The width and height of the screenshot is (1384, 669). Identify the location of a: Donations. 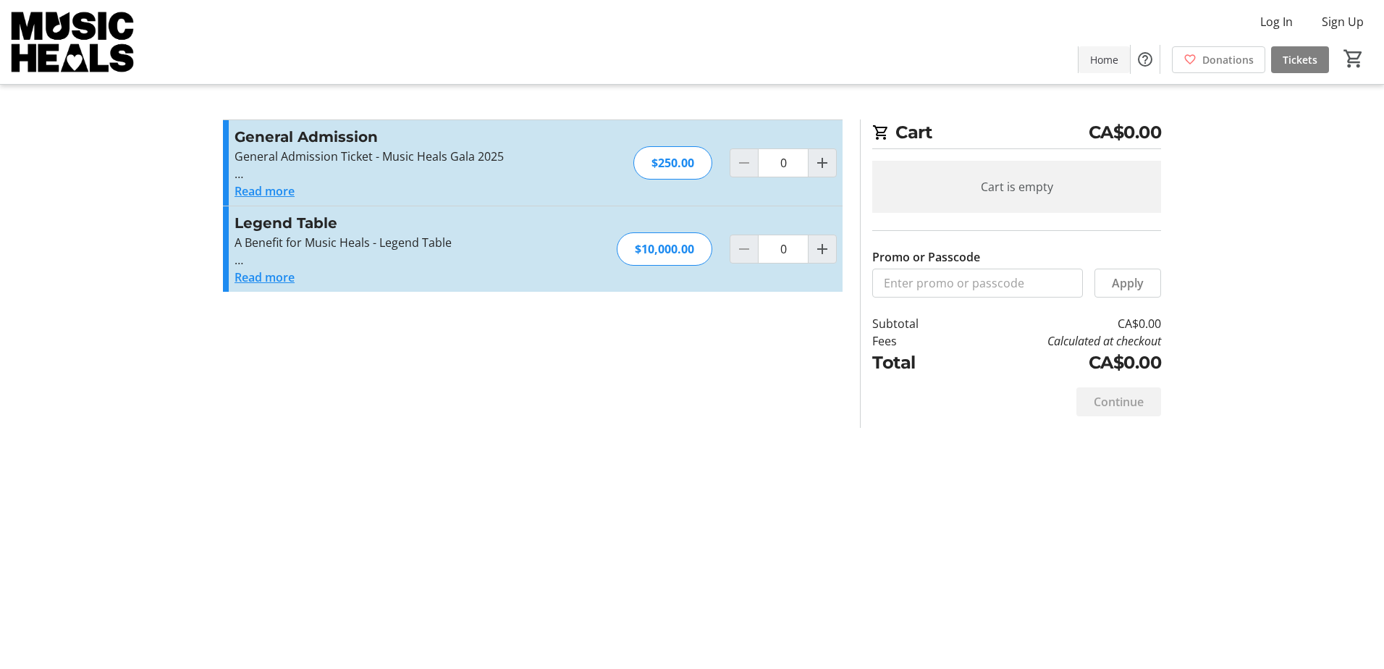
(1218, 59).